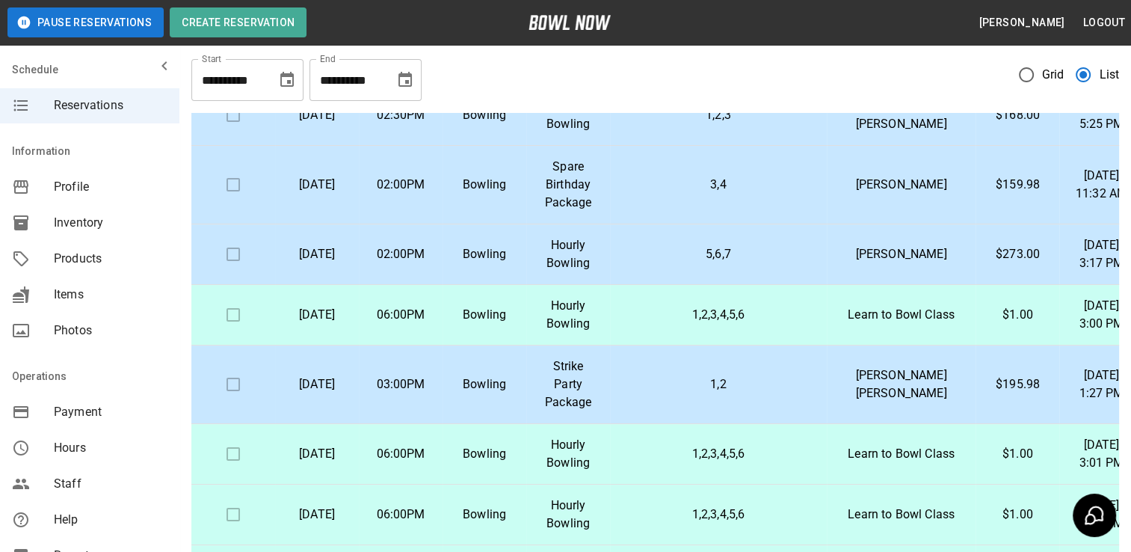 This screenshot has width=1131, height=552. Describe the element at coordinates (719, 384) in the screenshot. I see `p: 1,2` at that location.